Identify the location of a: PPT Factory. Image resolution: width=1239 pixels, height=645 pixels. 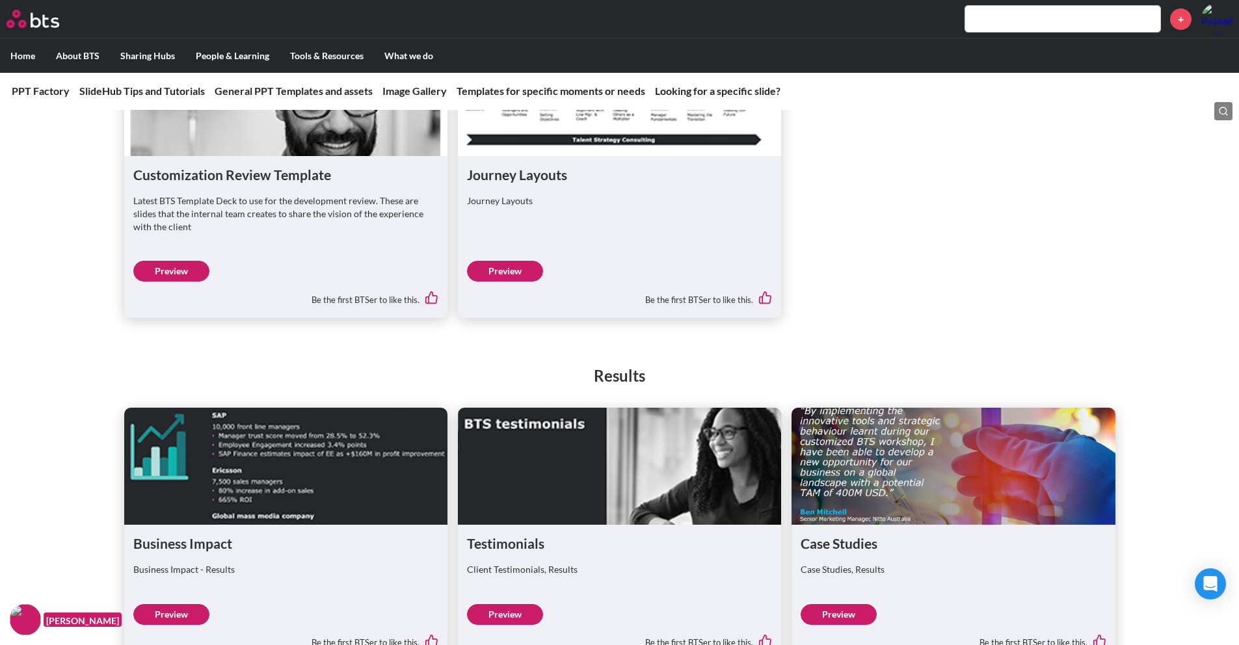
(40, 90).